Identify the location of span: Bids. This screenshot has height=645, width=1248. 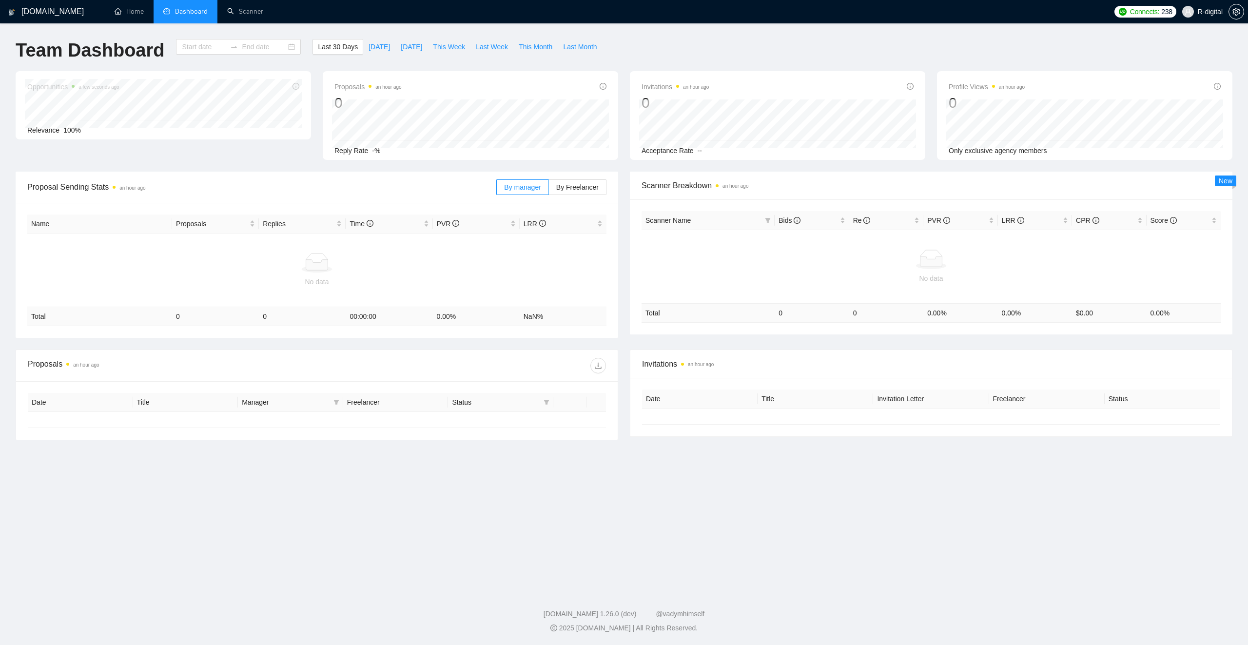
(789, 220).